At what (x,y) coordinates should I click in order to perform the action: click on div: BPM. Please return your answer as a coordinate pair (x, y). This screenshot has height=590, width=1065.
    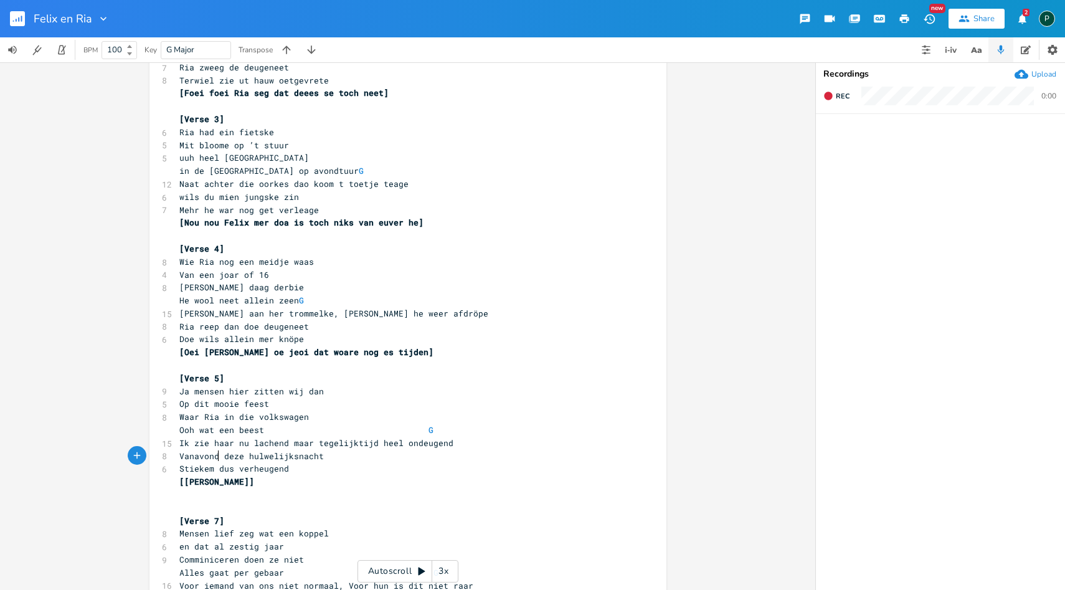
    Looking at the image, I should click on (90, 50).